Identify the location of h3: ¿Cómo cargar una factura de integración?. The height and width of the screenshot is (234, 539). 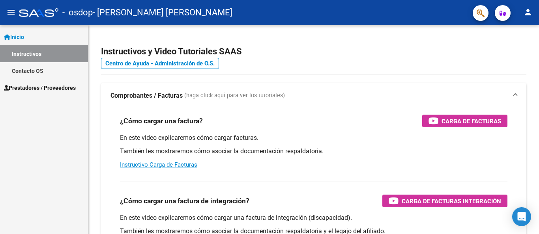
(185, 201).